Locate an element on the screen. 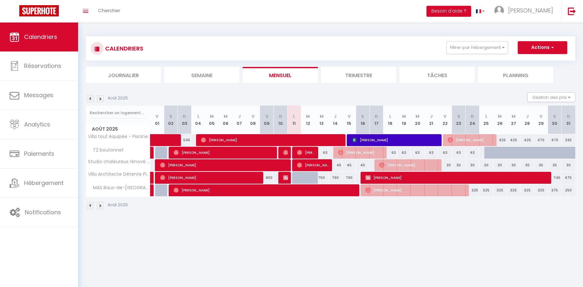  th: 04 is located at coordinates (198, 120).